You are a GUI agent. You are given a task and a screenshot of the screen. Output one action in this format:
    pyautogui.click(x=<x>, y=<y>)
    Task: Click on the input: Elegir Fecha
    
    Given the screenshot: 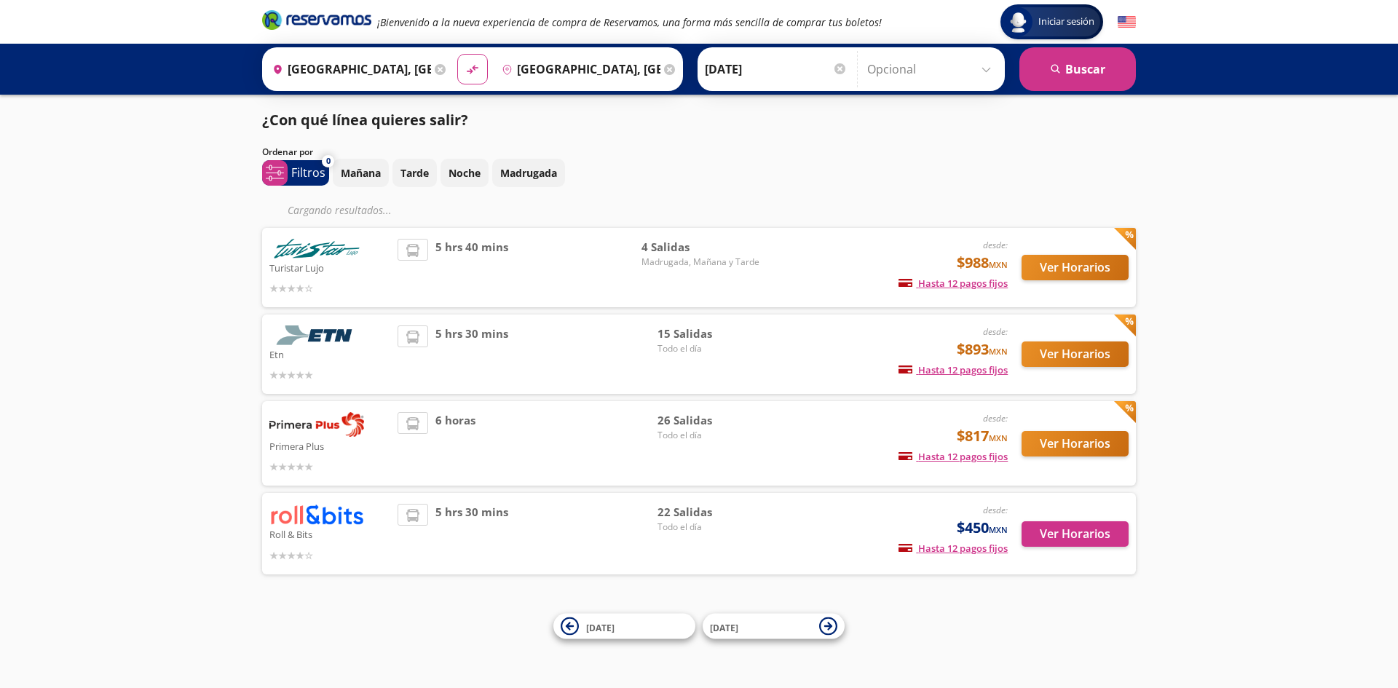 What is the action you would take?
    pyautogui.click(x=776, y=69)
    